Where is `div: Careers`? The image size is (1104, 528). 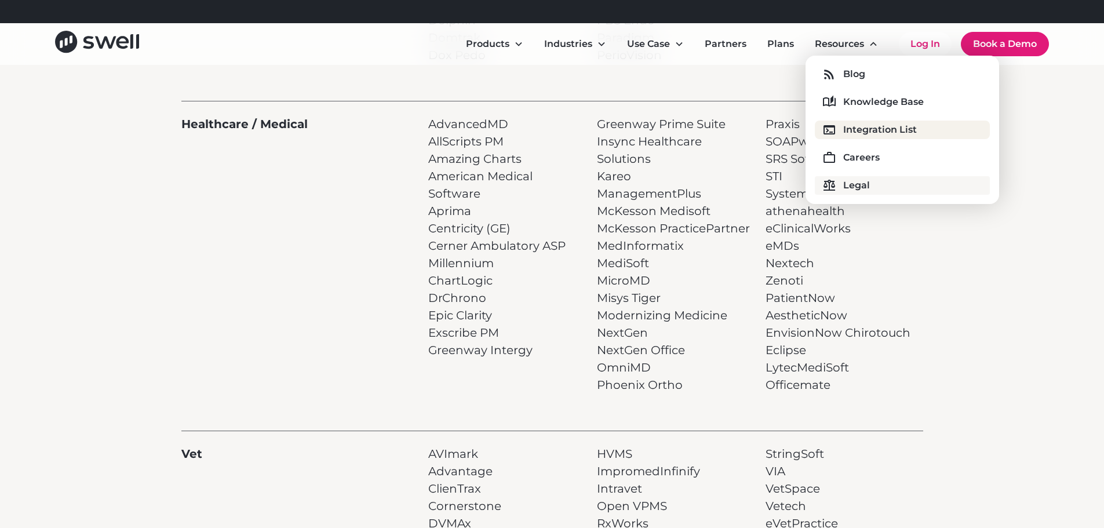
div: Careers is located at coordinates (861, 158).